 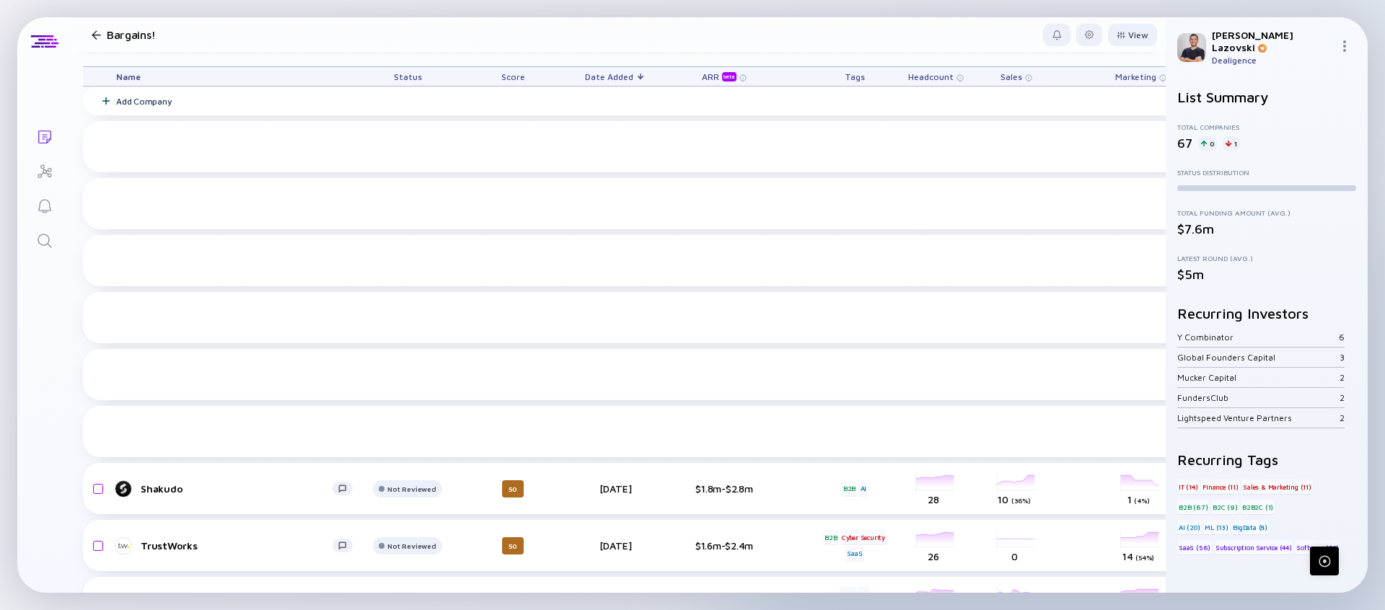 What do you see at coordinates (408, 76) in the screenshot?
I see `span: Status` at bounding box center [408, 76].